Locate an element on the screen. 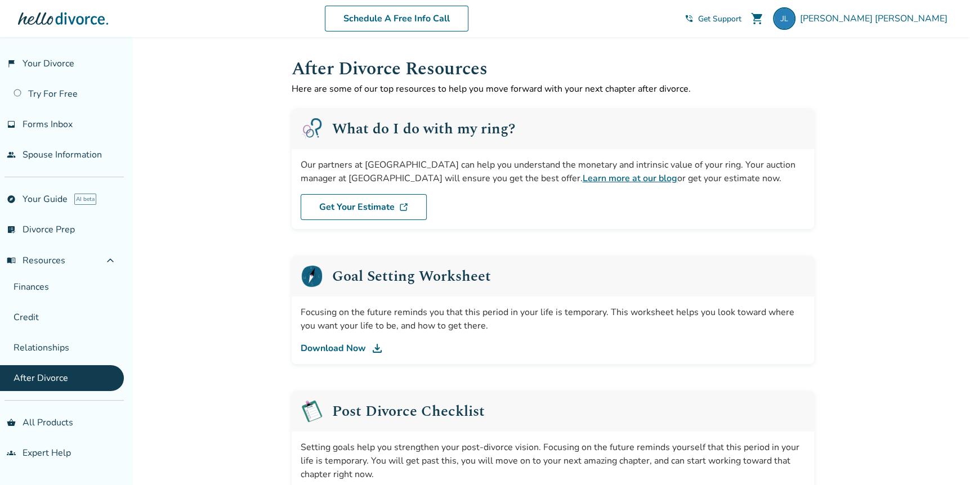 The height and width of the screenshot is (485, 970). img: Ring is located at coordinates (312, 129).